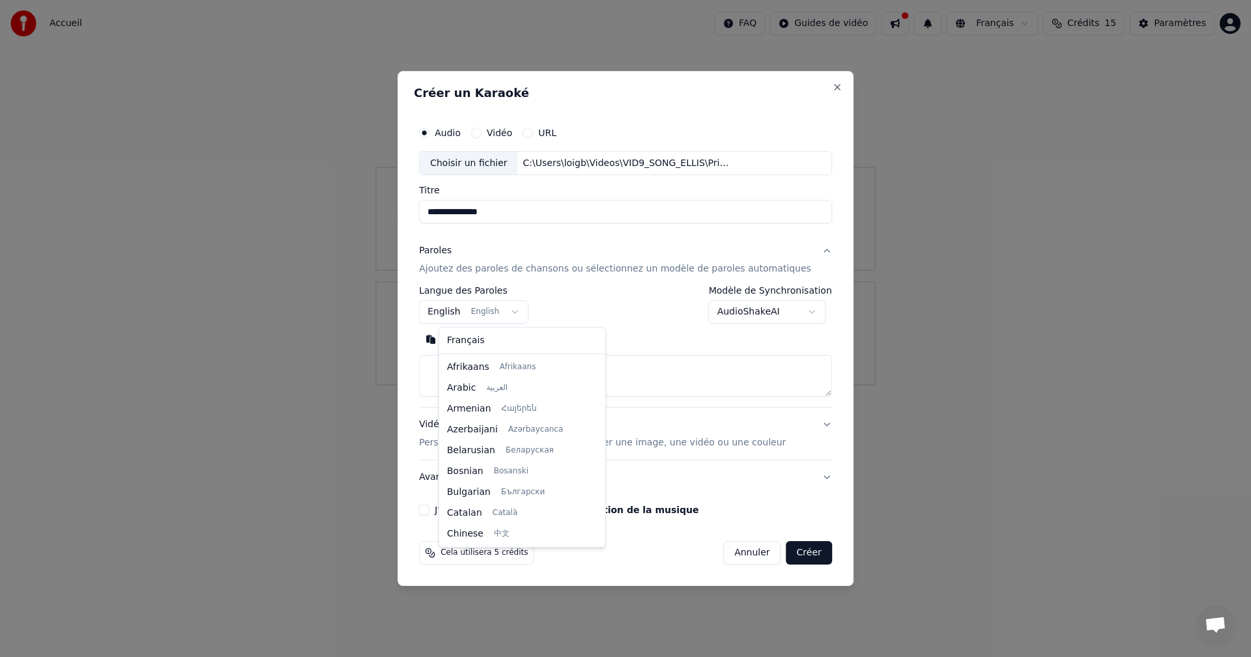 The width and height of the screenshot is (1251, 657). Describe the element at coordinates (519, 409) in the screenshot. I see `span: Հայերեն` at that location.